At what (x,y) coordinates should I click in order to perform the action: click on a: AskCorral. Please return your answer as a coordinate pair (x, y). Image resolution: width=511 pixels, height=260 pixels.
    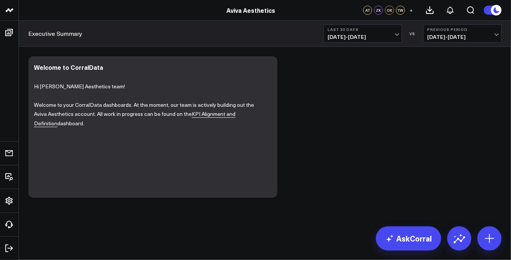
    Looking at the image, I should click on (408, 239).